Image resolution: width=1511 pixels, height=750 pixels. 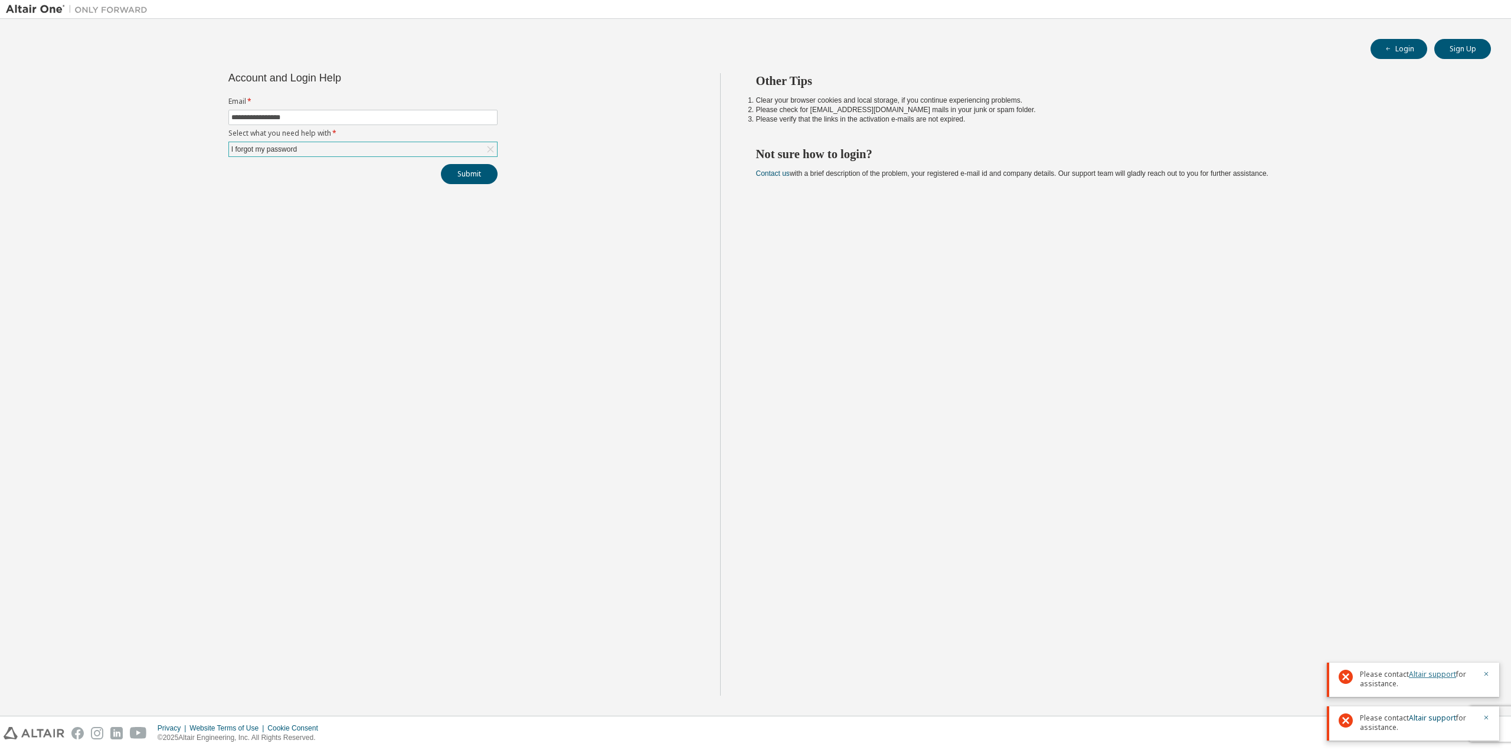 What do you see at coordinates (97, 733) in the screenshot?
I see `img: instagram.svg` at bounding box center [97, 733].